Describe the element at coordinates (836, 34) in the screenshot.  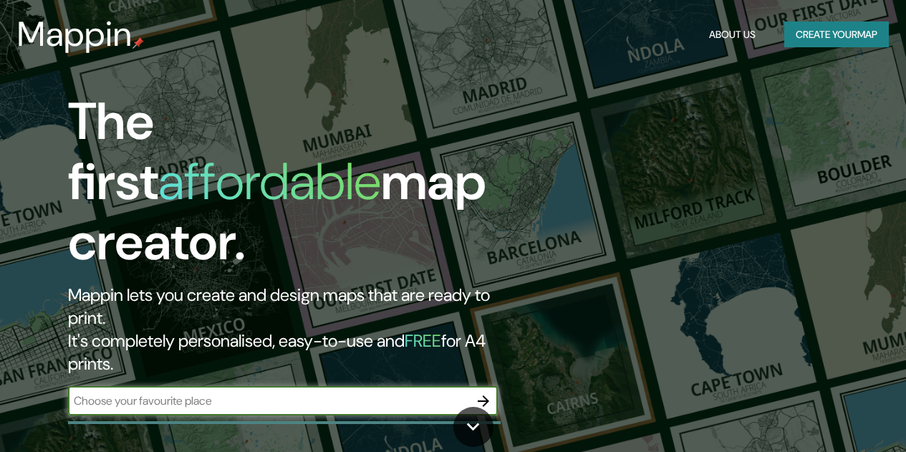
I see `button: Create yourmap` at that location.